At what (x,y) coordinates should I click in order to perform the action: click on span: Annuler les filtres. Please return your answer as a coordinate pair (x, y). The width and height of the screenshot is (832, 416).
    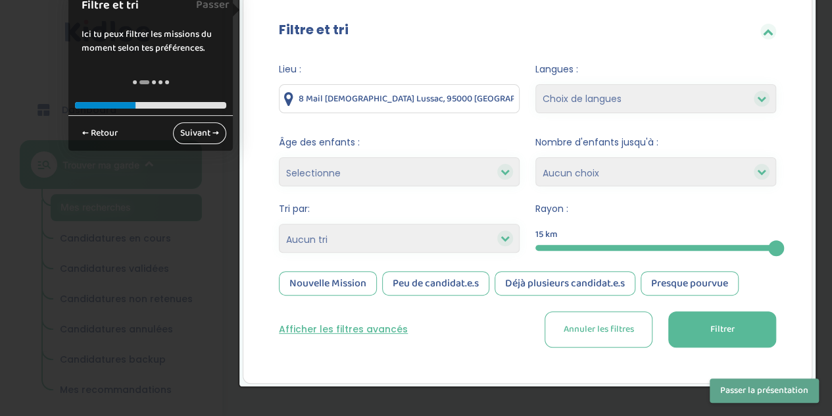
    Looking at the image, I should click on (598, 329).